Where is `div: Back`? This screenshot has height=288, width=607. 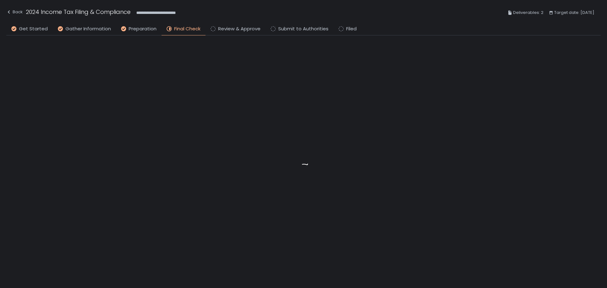 div: Back is located at coordinates (15, 12).